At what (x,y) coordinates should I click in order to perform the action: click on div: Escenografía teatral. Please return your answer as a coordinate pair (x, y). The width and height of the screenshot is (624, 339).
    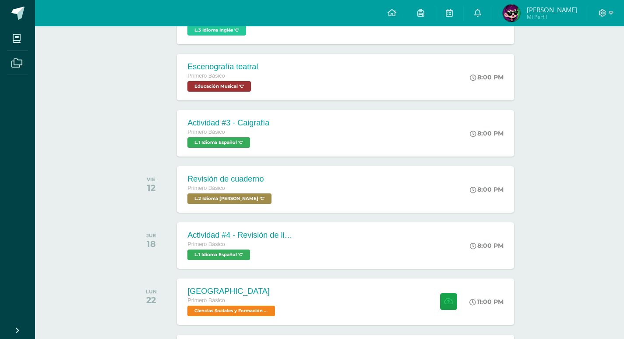
    Looking at the image, I should click on (223, 67).